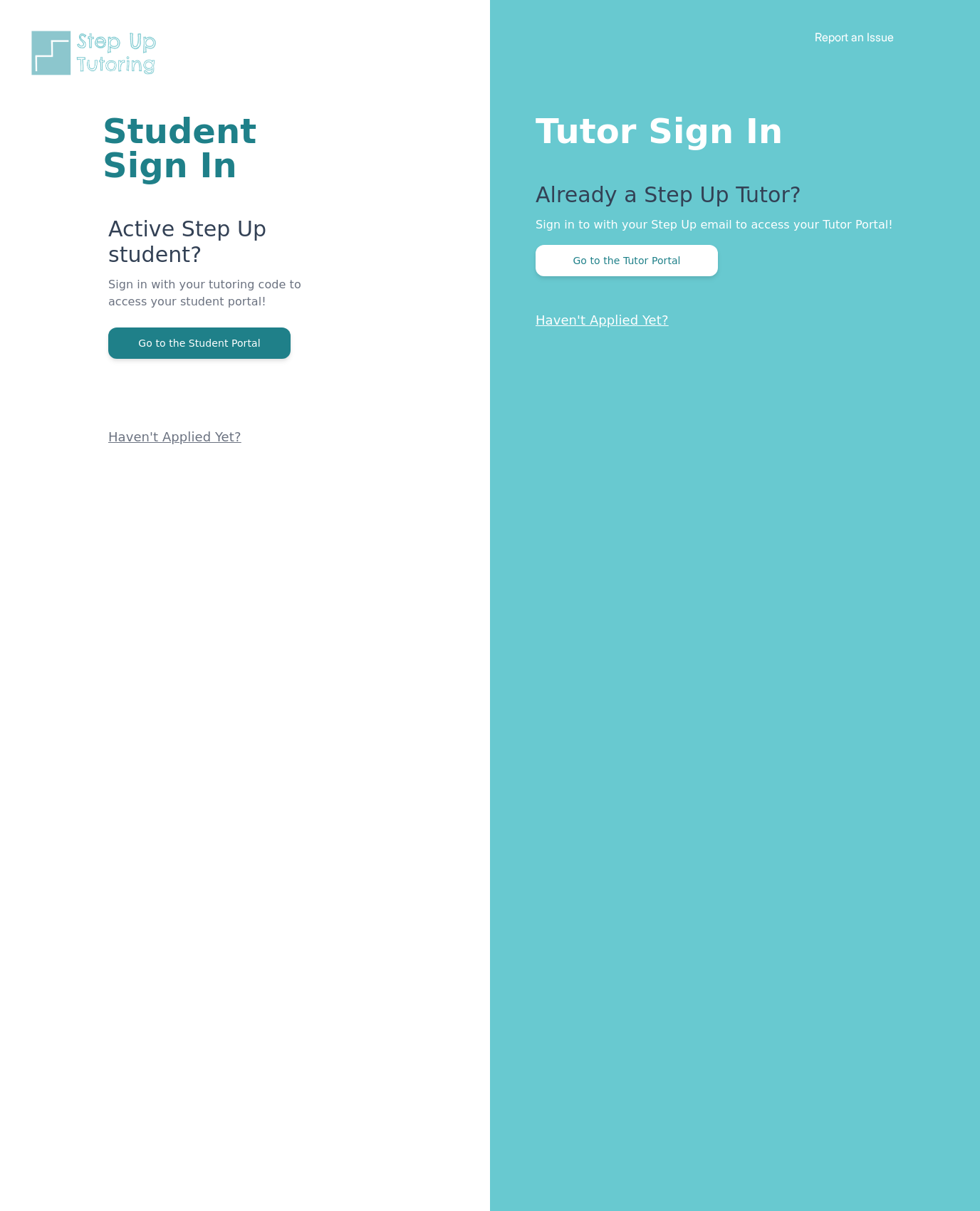  What do you see at coordinates (729, 128) in the screenshot?
I see `h1: Tutor Sign In` at bounding box center [729, 128].